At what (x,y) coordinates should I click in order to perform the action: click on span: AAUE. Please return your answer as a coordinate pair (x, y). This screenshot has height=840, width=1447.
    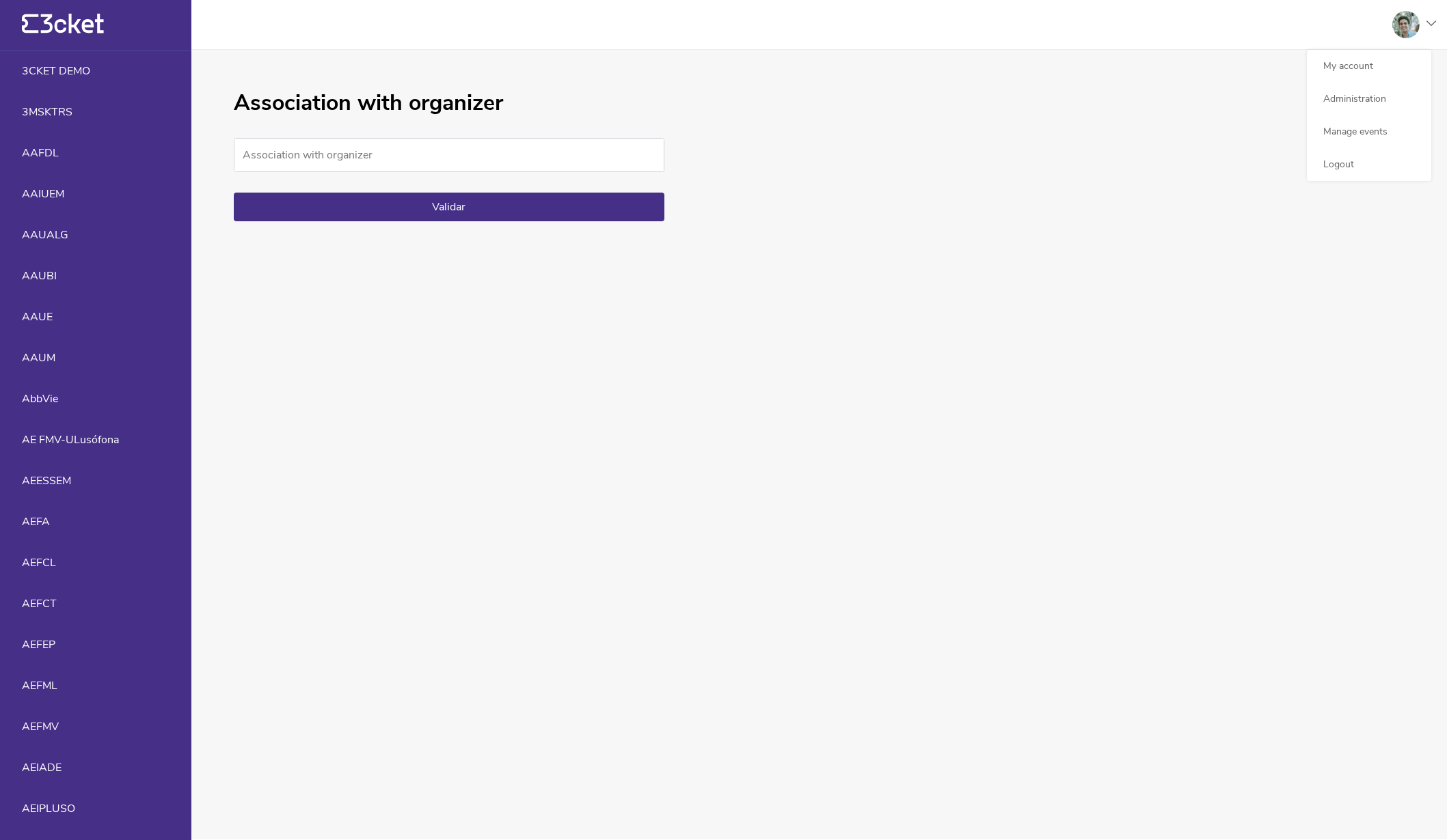
    Looking at the image, I should click on (37, 317).